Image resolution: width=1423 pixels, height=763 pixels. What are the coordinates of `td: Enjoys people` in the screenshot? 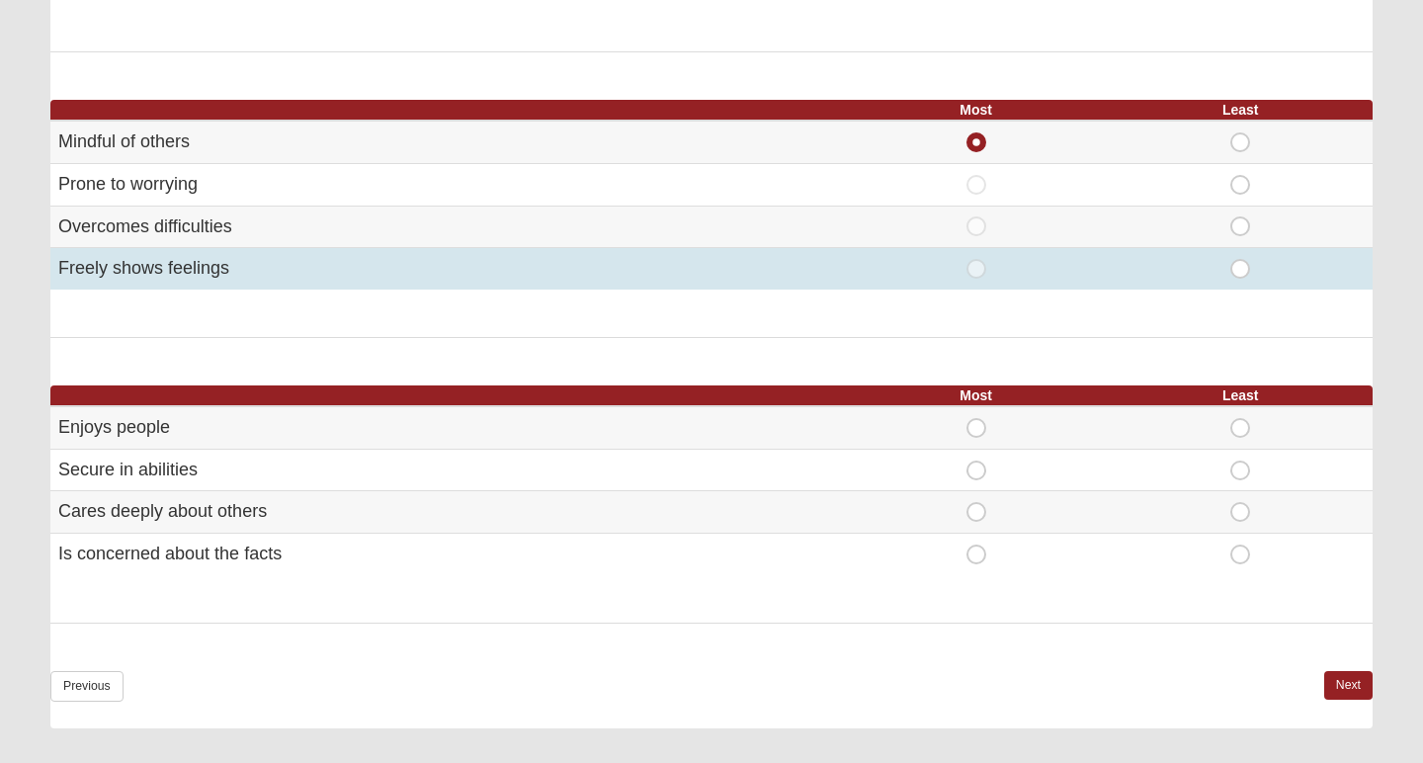 It's located at (447, 427).